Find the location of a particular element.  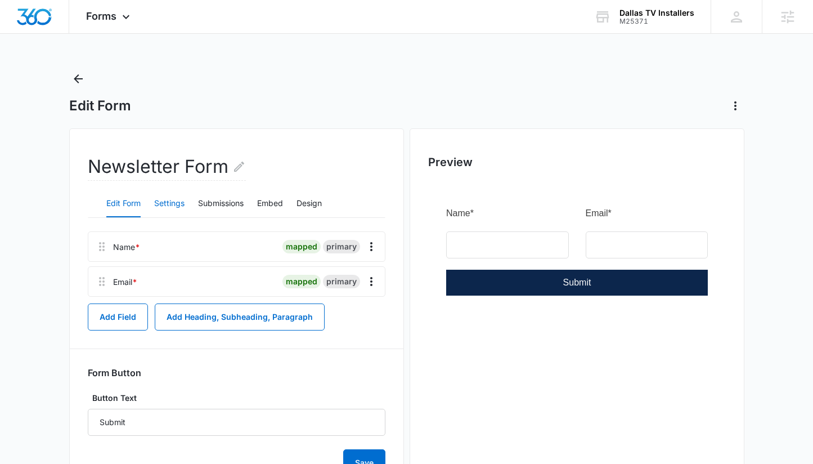

h3: Form Button is located at coordinates (114, 373).